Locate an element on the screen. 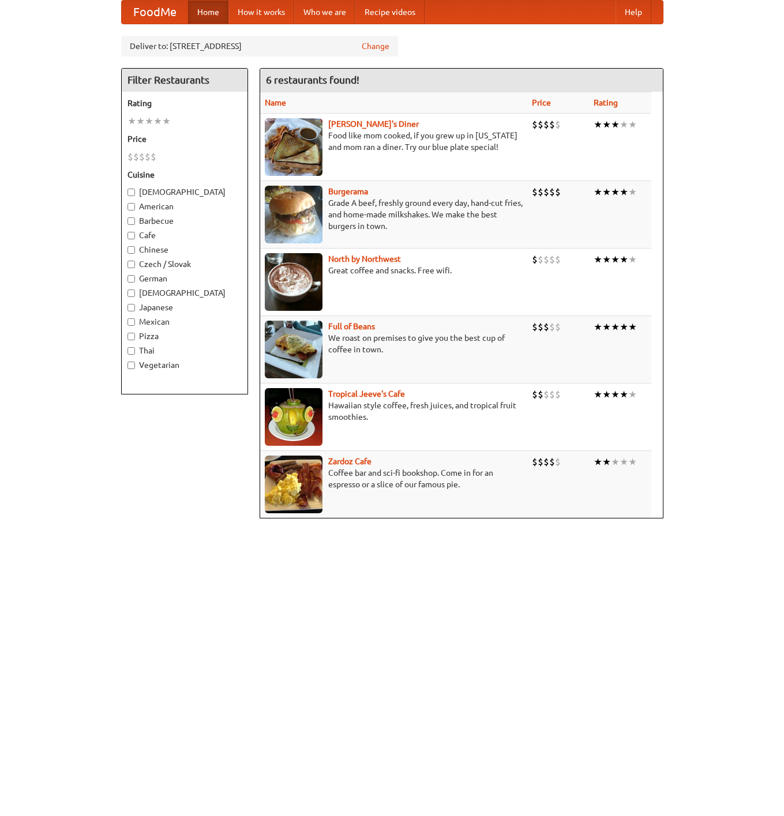  label: Vegetarian is located at coordinates (185, 365).